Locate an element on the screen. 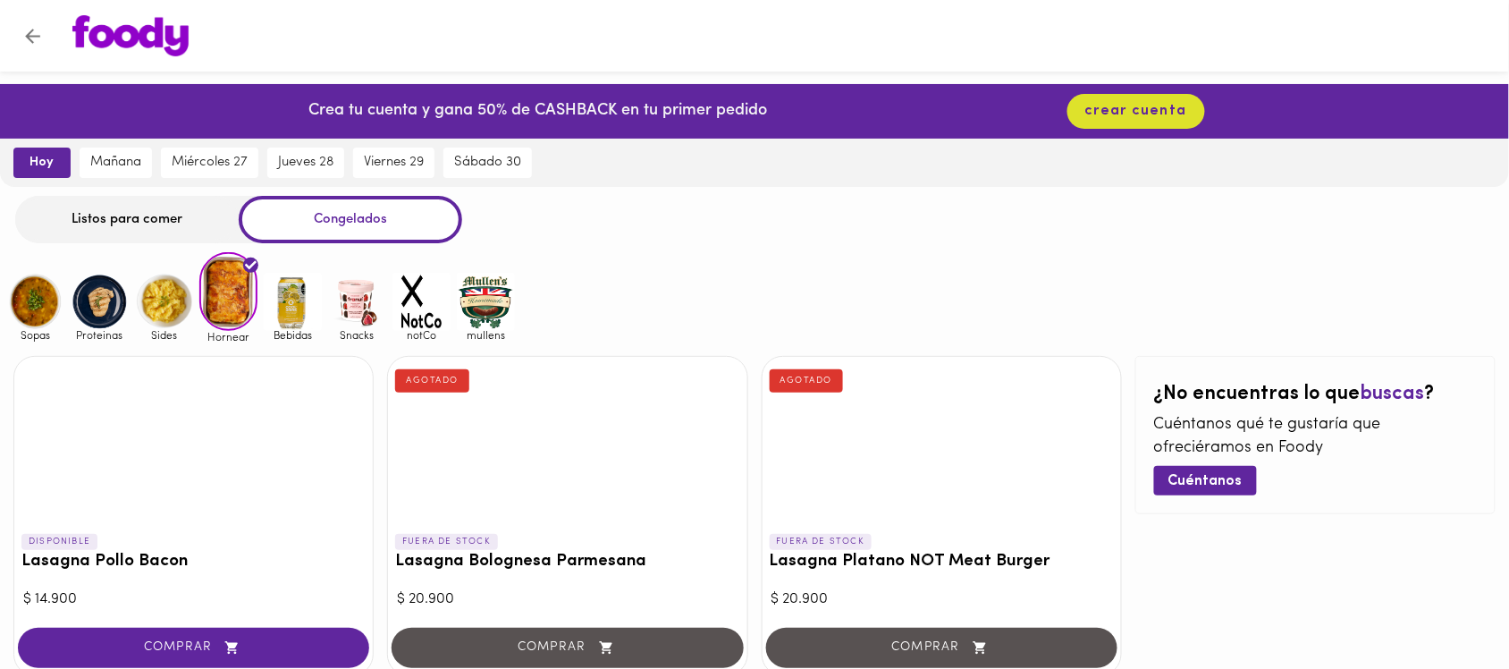 This screenshot has height=669, width=1509. img: notCo is located at coordinates (421, 301).